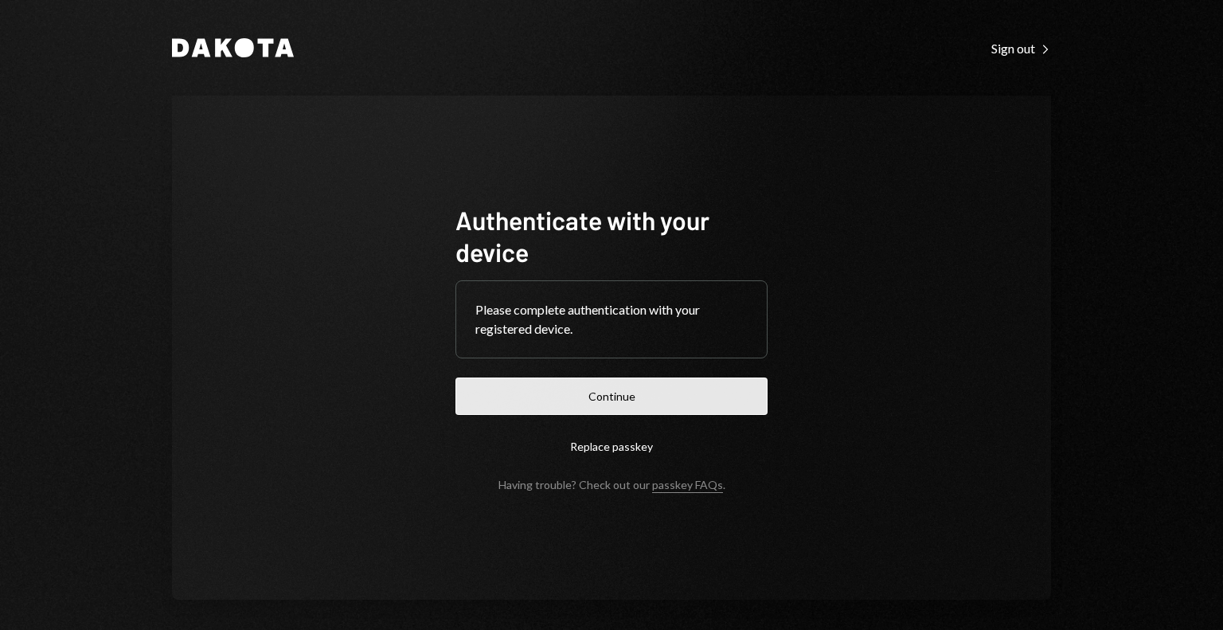 The image size is (1223, 630). What do you see at coordinates (612, 396) in the screenshot?
I see `button: Continue` at bounding box center [612, 396].